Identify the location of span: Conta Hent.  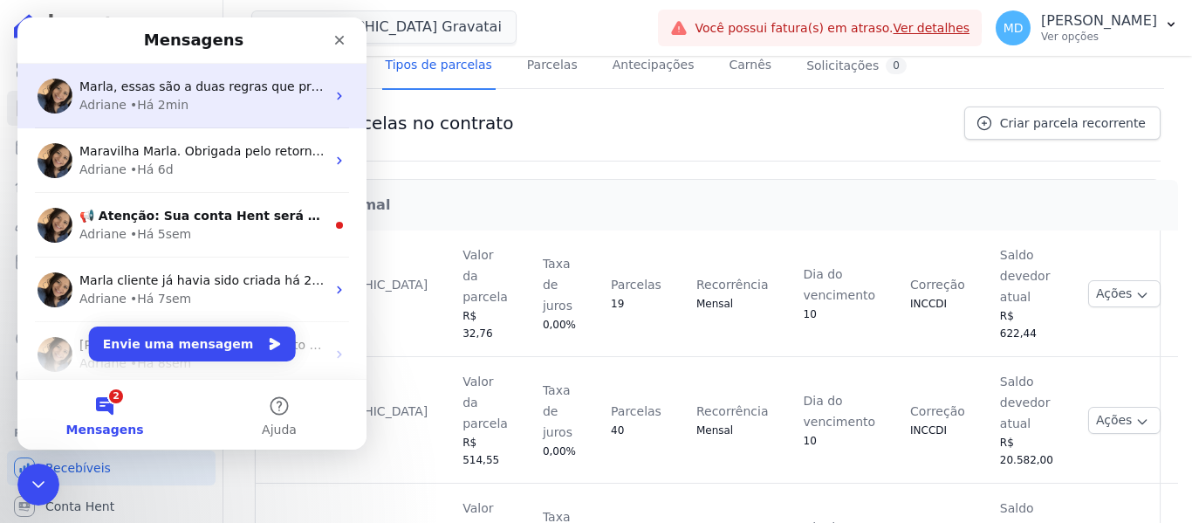
(79, 506).